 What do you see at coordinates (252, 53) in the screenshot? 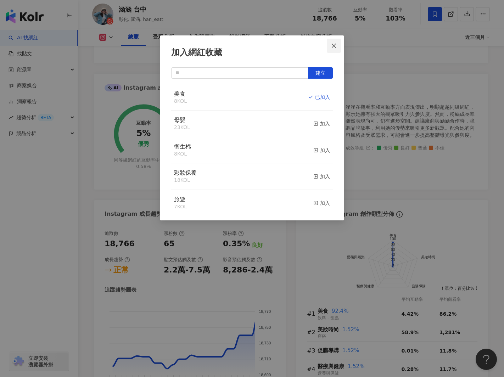
I see `div: 加入網紅收藏` at bounding box center [252, 53].